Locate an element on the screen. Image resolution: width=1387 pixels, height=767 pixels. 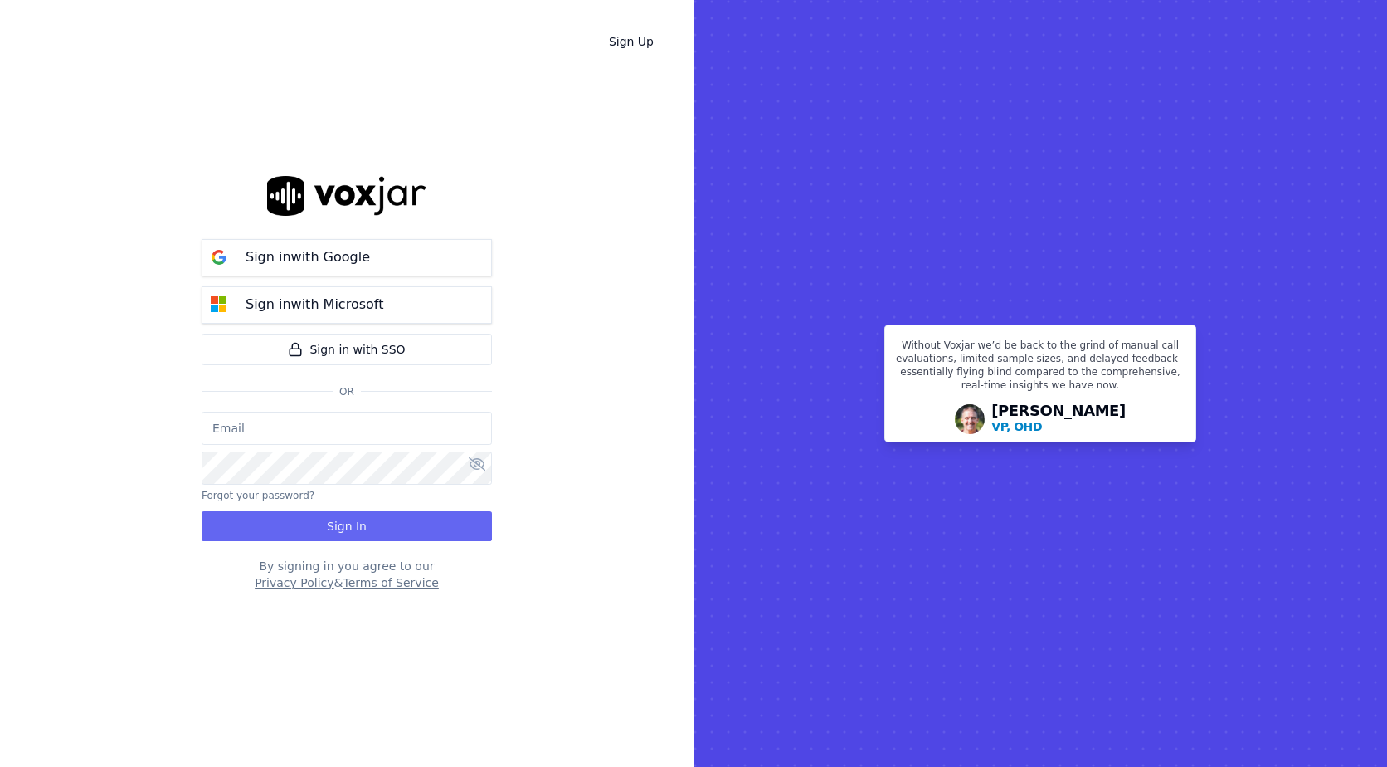
a: Sign in with SSO is located at coordinates (347, 349).